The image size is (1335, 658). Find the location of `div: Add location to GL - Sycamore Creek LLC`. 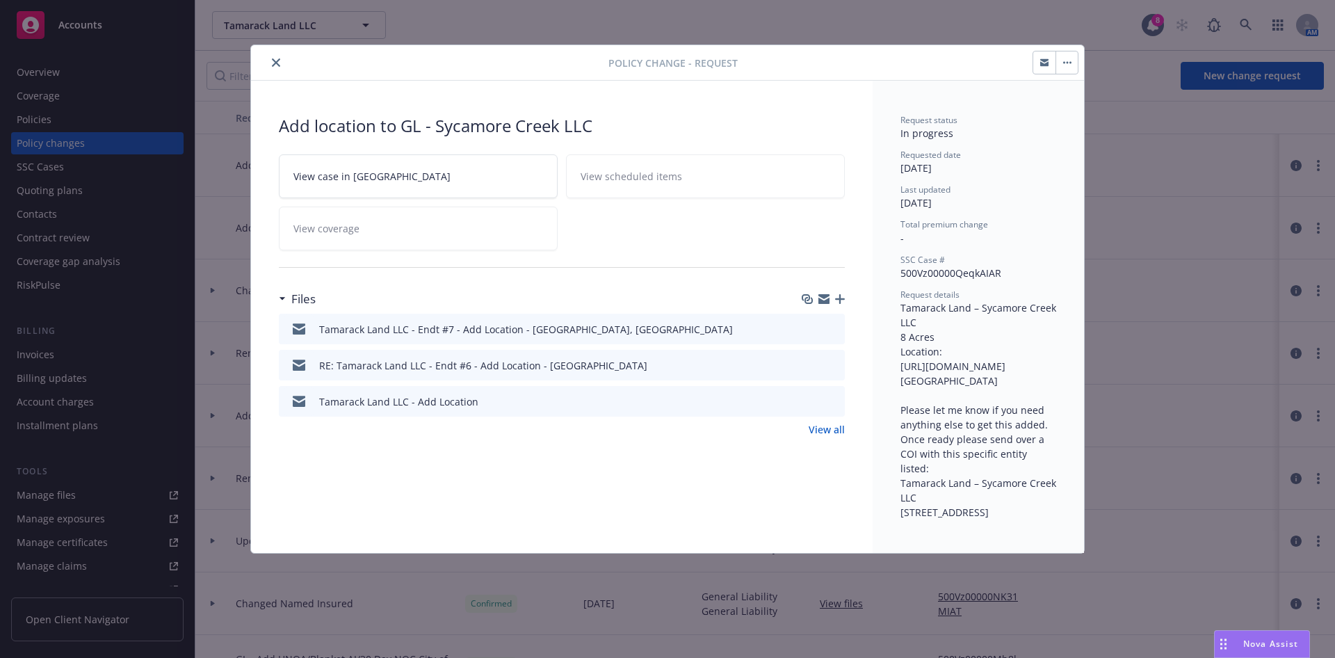

div: Add location to GL - Sycamore Creek LLC is located at coordinates (562, 126).